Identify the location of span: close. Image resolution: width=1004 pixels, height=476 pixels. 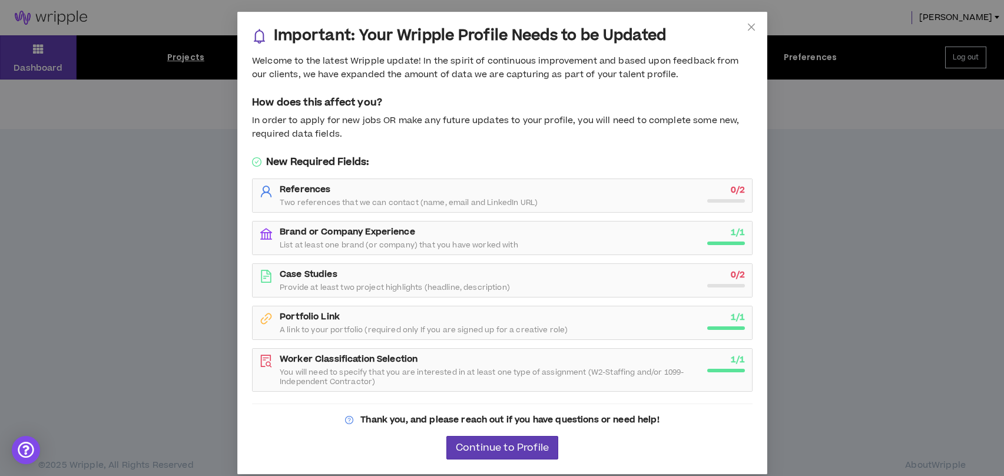
(751, 27).